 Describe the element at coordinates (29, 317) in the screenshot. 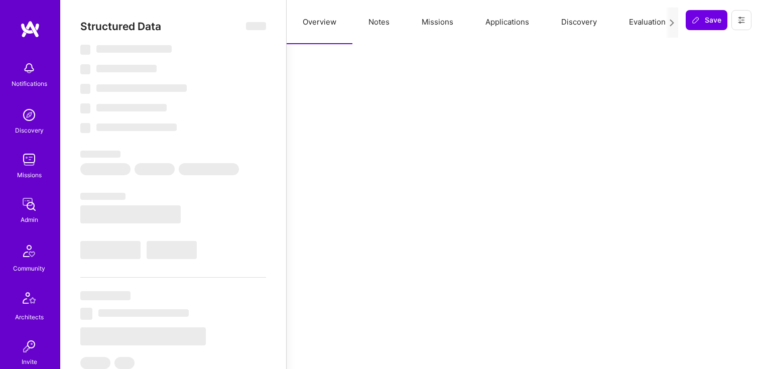

I see `div: Architects` at that location.